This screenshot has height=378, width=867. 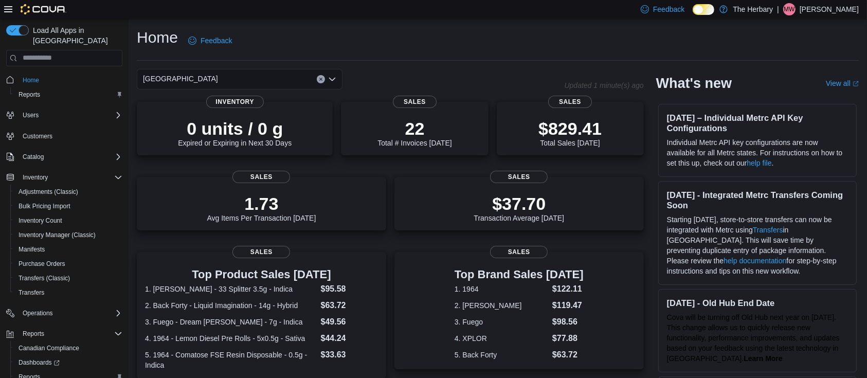 I want to click on button: Canadian Compliance, so click(x=68, y=348).